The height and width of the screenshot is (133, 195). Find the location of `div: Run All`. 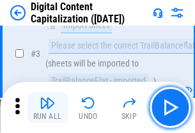

div: Run All is located at coordinates (47, 116).